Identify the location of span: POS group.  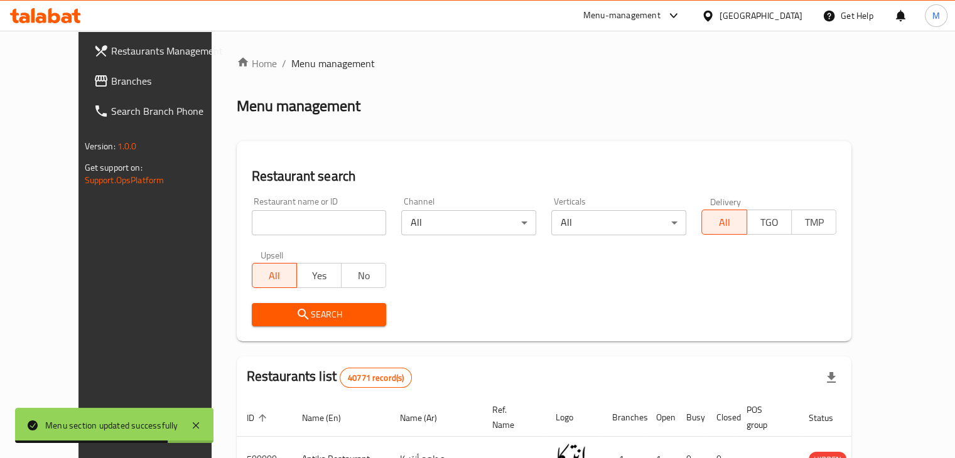
(765, 417).